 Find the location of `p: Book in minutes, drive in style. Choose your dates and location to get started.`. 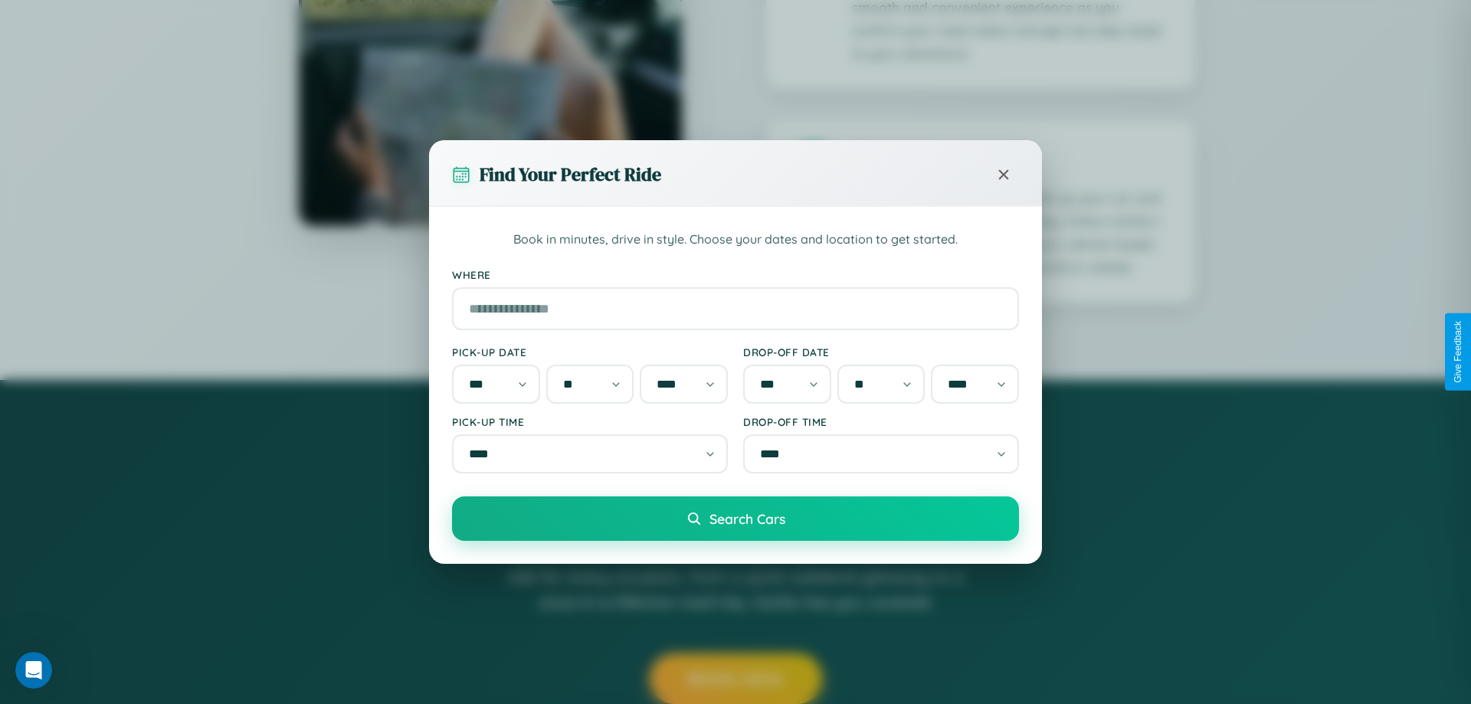

p: Book in minutes, drive in style. Choose your dates and location to get started. is located at coordinates (736, 240).